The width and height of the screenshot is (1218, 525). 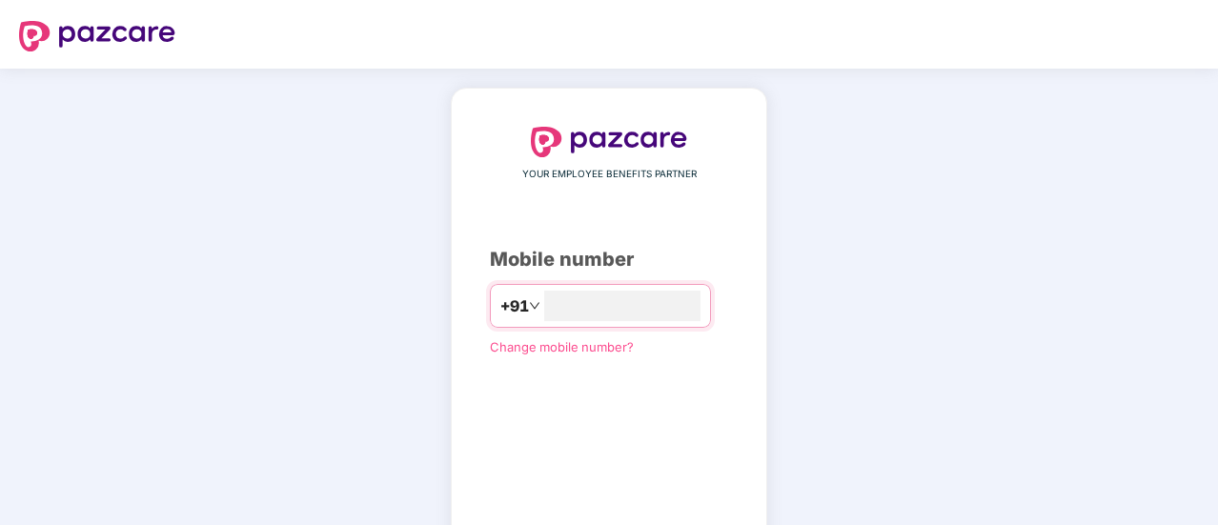 What do you see at coordinates (561, 347) in the screenshot?
I see `span: Change mobile number?` at bounding box center [561, 347].